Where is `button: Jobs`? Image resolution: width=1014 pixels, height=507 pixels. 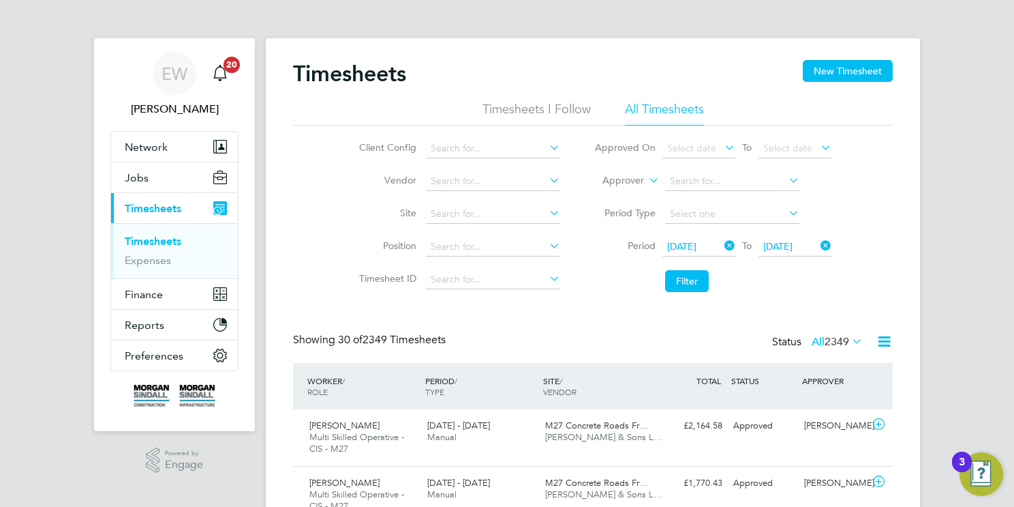
button: Jobs is located at coordinates (175, 177).